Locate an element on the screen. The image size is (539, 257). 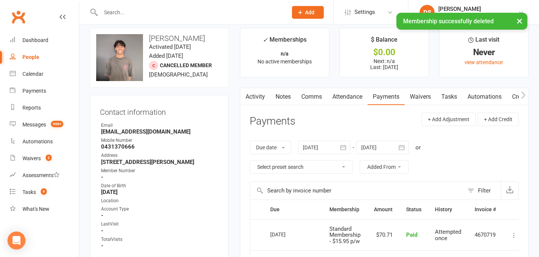
div: Email is located at coordinates (160, 125).